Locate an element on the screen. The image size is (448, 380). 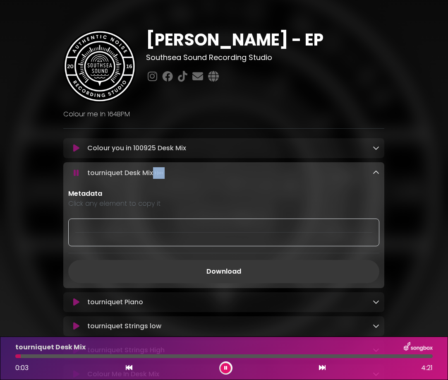
a: Download is located at coordinates (224, 272).